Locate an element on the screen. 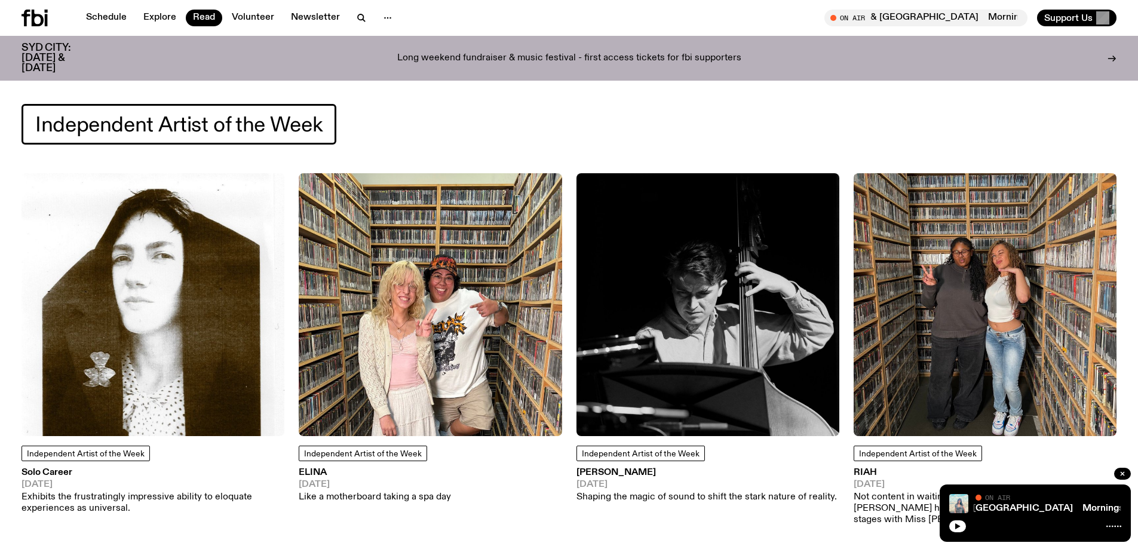 The image size is (1138, 549). p: Shaping the magic of sound to shift the stark nature of reality. is located at coordinates (707, 497).